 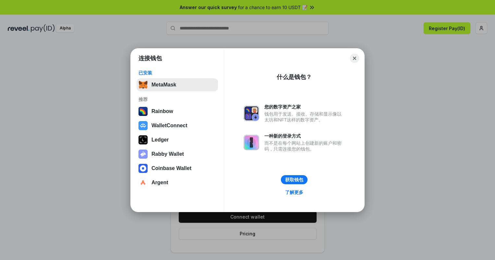 I want to click on div: 钱包用于发送、接收、存储和显示像以太坊和NFT这样的数字资产。, so click(x=304, y=117).